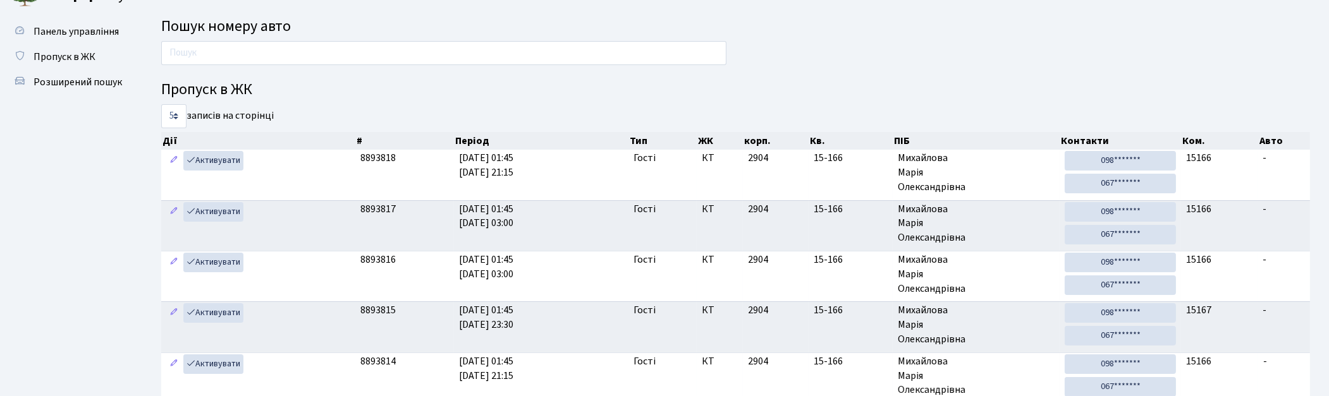  Describe the element at coordinates (1198, 310) in the screenshot. I see `span: 15167` at that location.